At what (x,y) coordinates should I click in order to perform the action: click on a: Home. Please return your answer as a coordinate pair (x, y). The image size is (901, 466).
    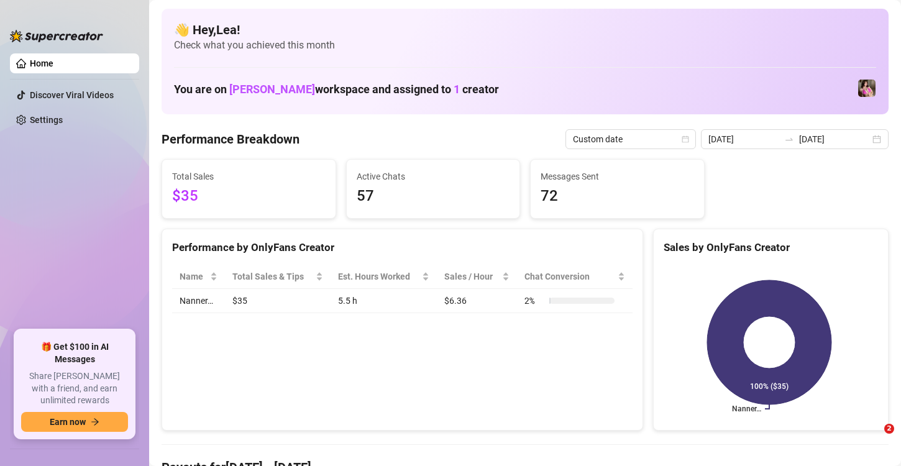
    Looking at the image, I should click on (42, 63).